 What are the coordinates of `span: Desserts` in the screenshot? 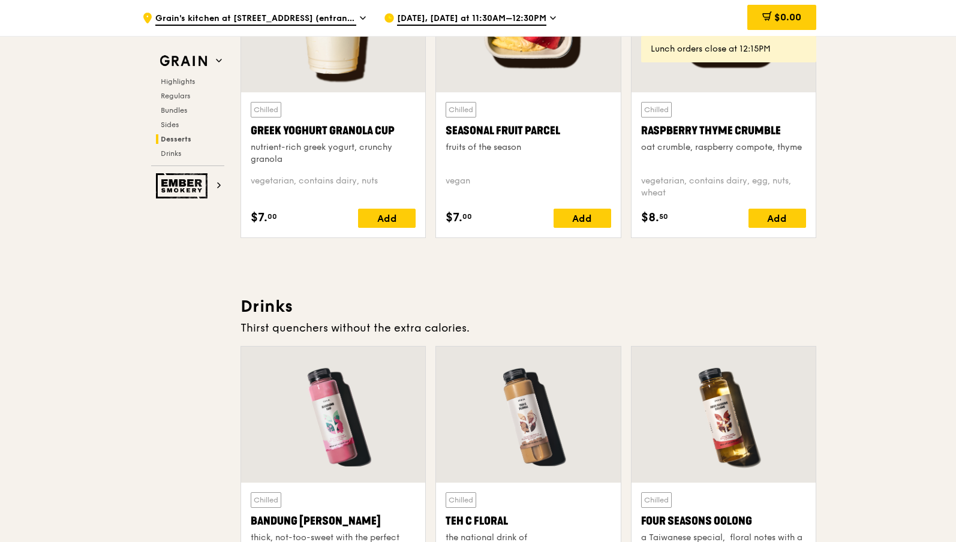 It's located at (176, 139).